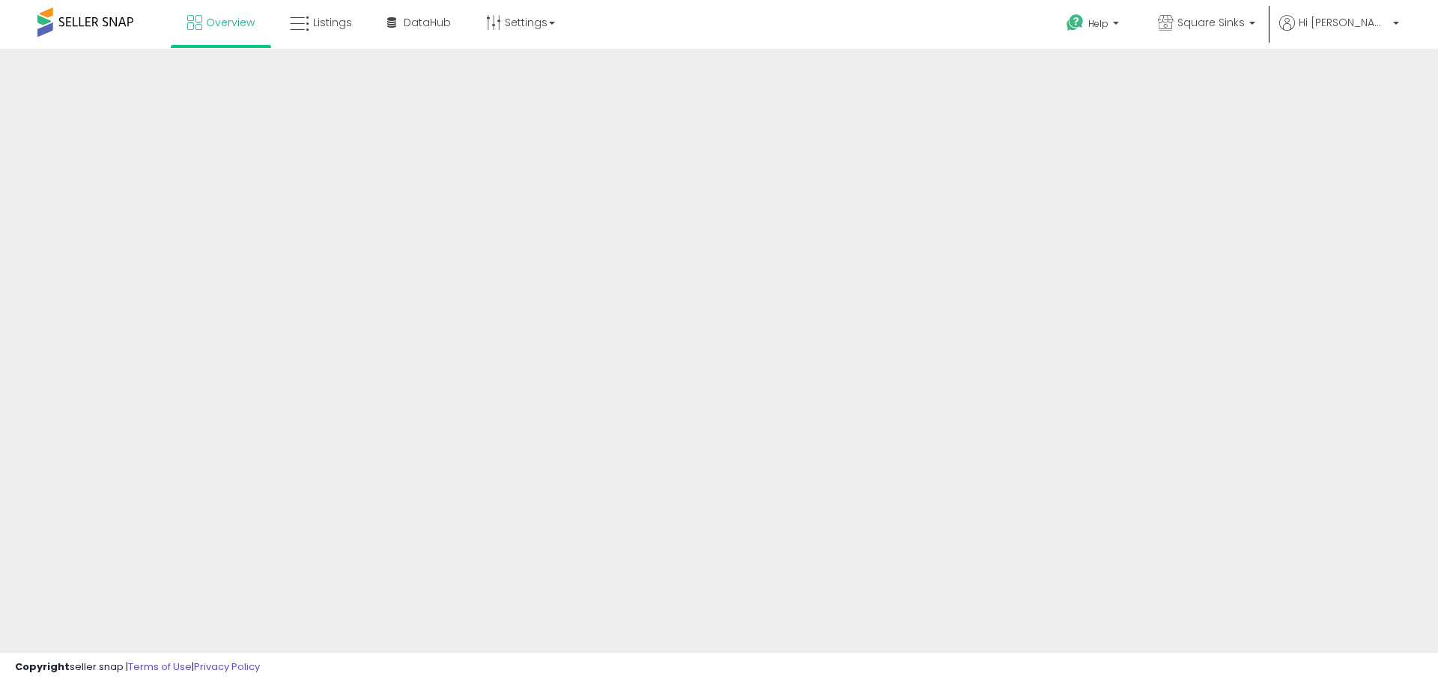  I want to click on a: Privacy Policy, so click(227, 667).